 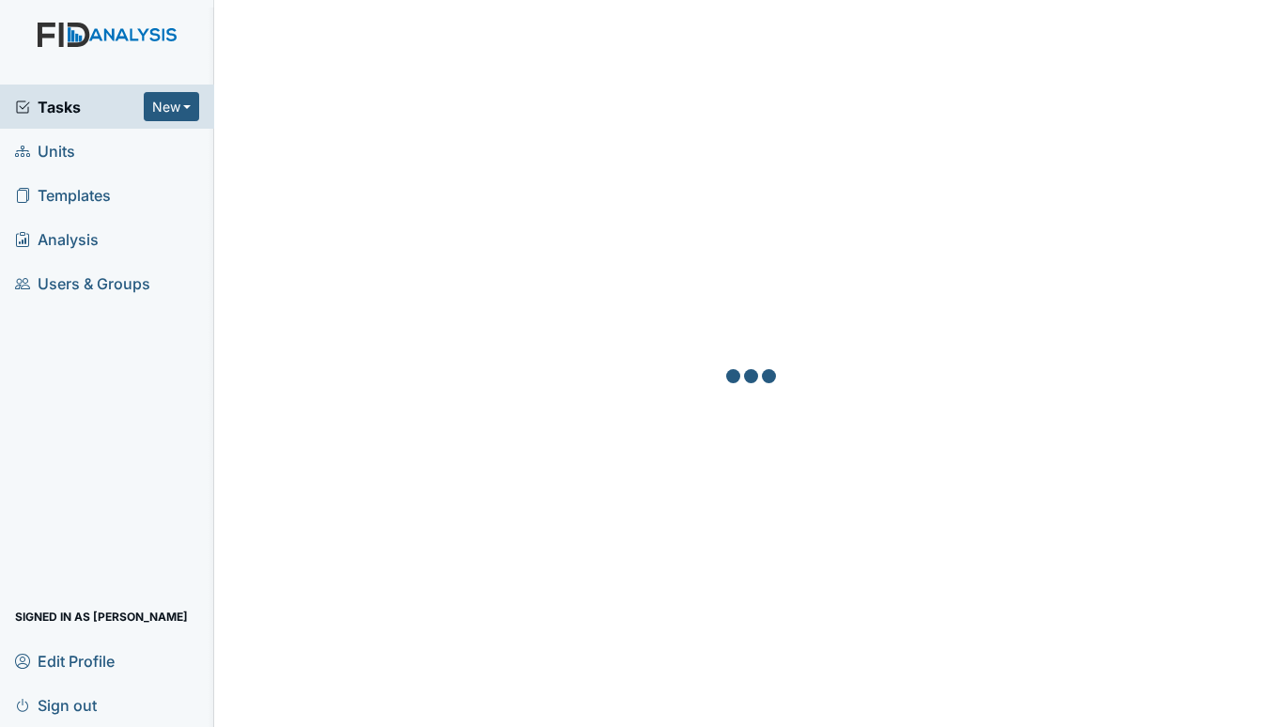 I want to click on span: Tasks, so click(x=79, y=107).